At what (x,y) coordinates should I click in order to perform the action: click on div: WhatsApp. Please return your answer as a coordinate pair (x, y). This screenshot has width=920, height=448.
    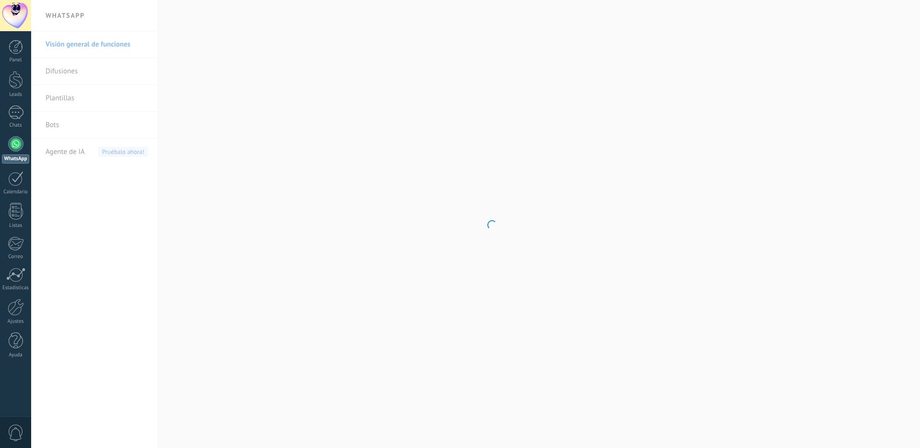
    Looking at the image, I should click on (15, 159).